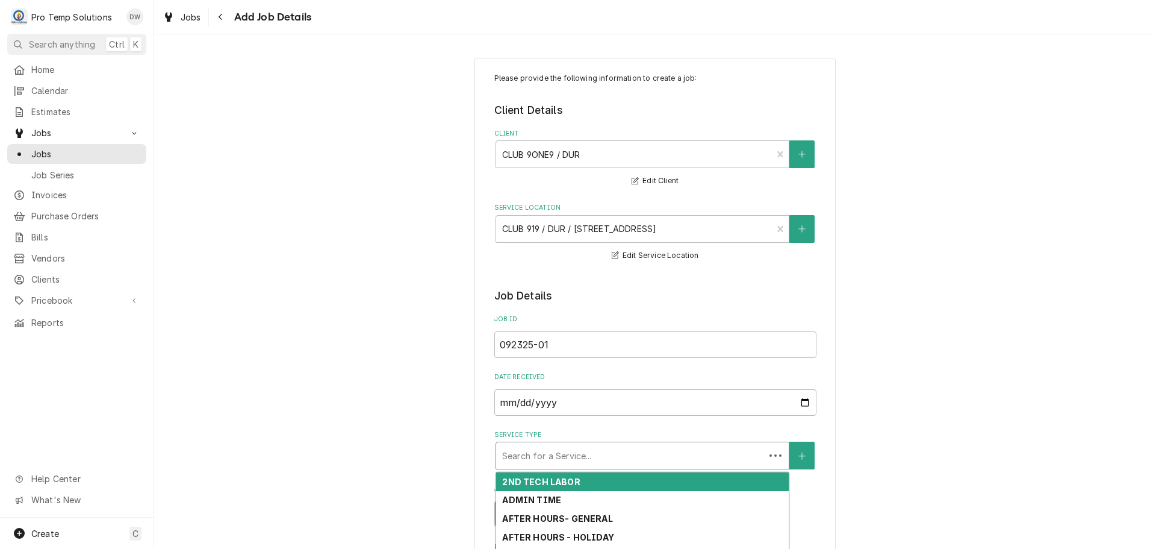 Image resolution: width=1156 pixels, height=549 pixels. I want to click on svg: Create New Service, so click(802, 456).